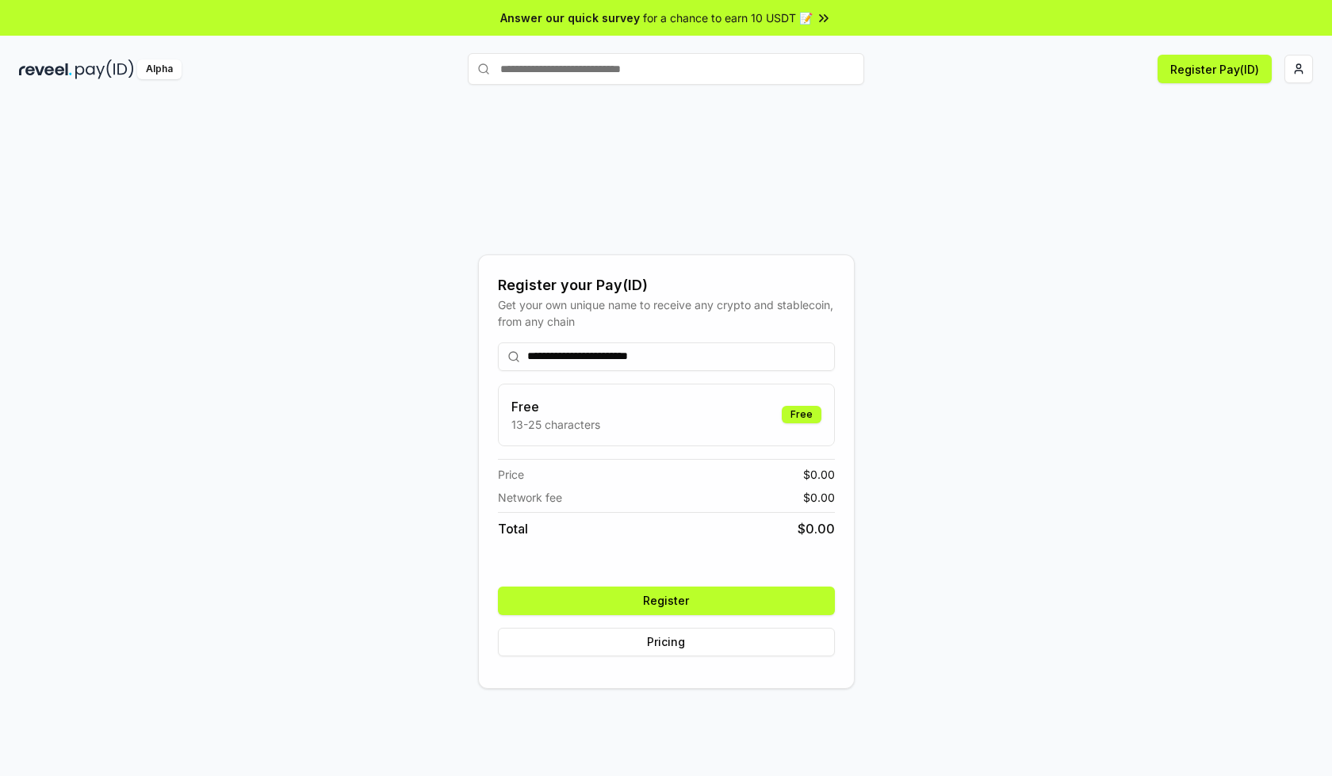 The height and width of the screenshot is (776, 1332). I want to click on span: Price, so click(511, 474).